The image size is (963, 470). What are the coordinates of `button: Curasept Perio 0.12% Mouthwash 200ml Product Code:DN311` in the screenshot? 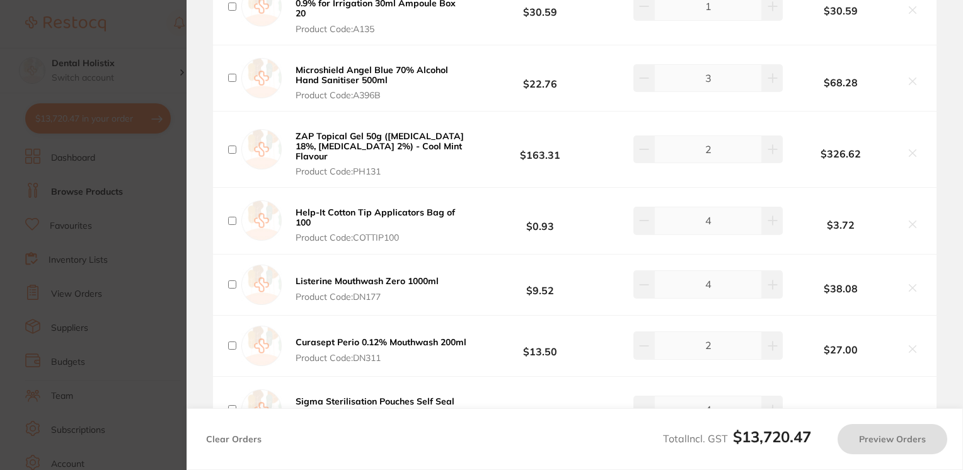 It's located at (381, 350).